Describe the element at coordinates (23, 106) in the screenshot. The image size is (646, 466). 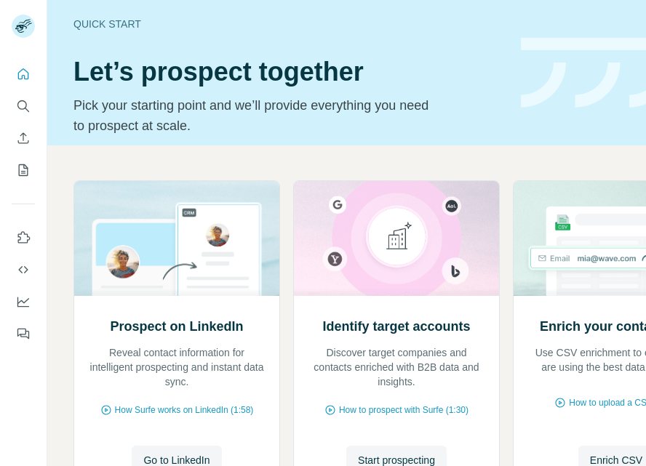
I see `button: Search` at that location.